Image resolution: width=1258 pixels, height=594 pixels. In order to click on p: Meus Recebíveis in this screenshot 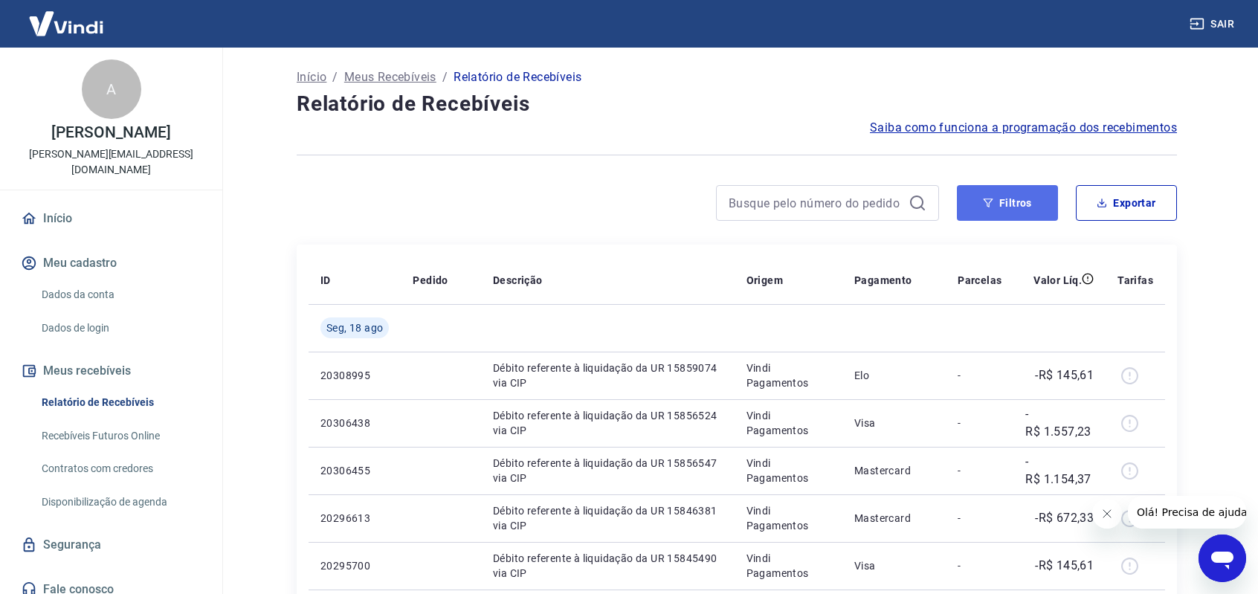, I will do `click(390, 77)`.